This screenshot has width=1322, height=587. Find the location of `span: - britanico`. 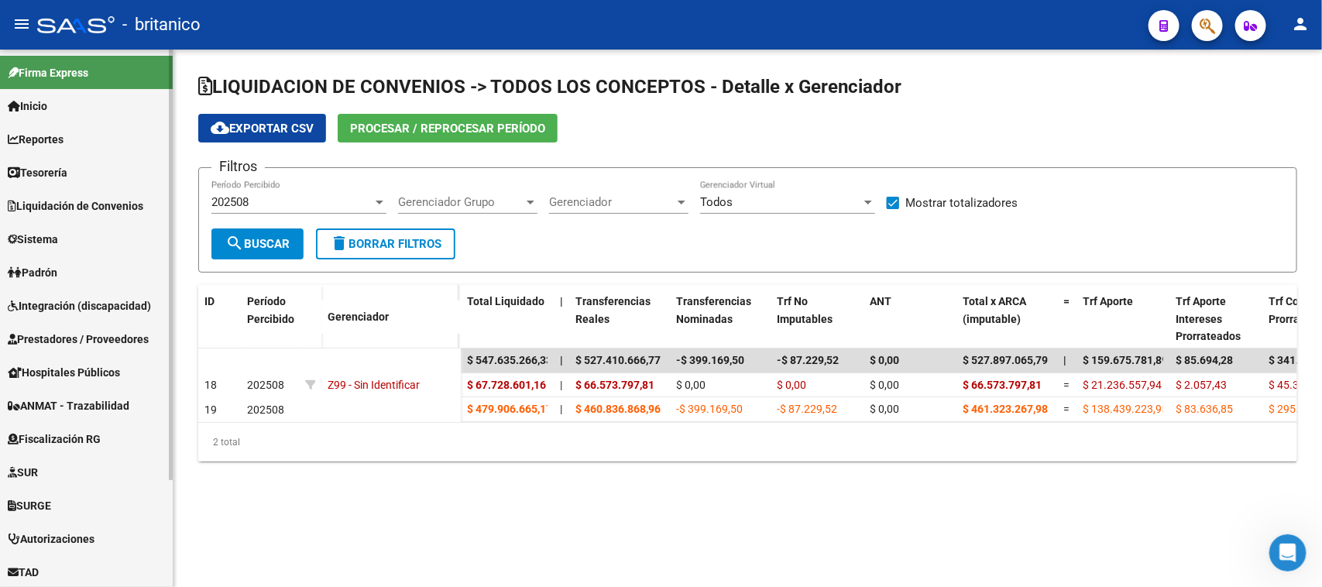

span: - britanico is located at coordinates (161, 25).